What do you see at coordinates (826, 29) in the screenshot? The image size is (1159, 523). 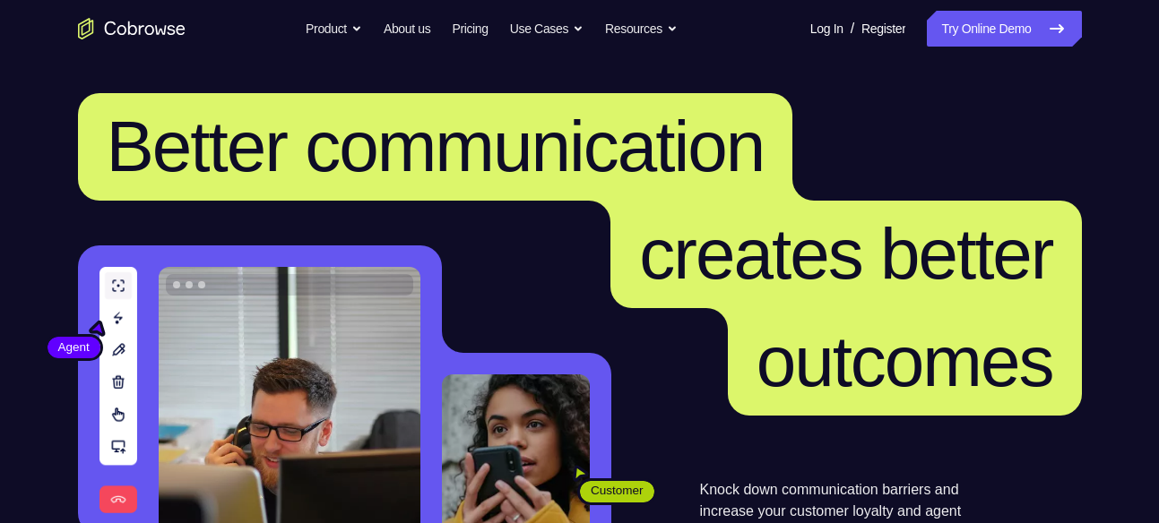 I see `a: Log In` at bounding box center [826, 29].